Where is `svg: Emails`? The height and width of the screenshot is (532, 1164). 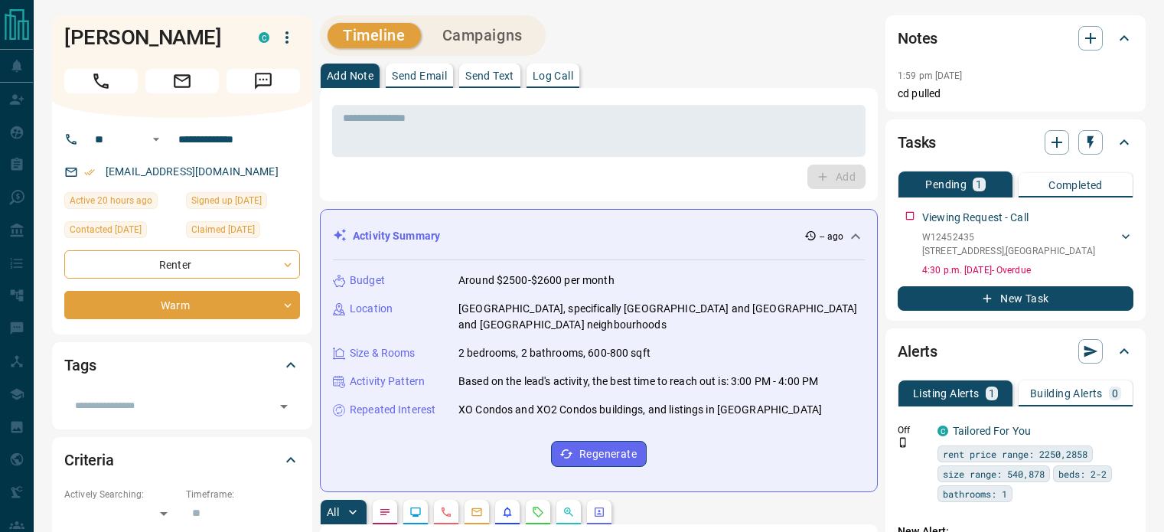 svg: Emails is located at coordinates (477, 512).